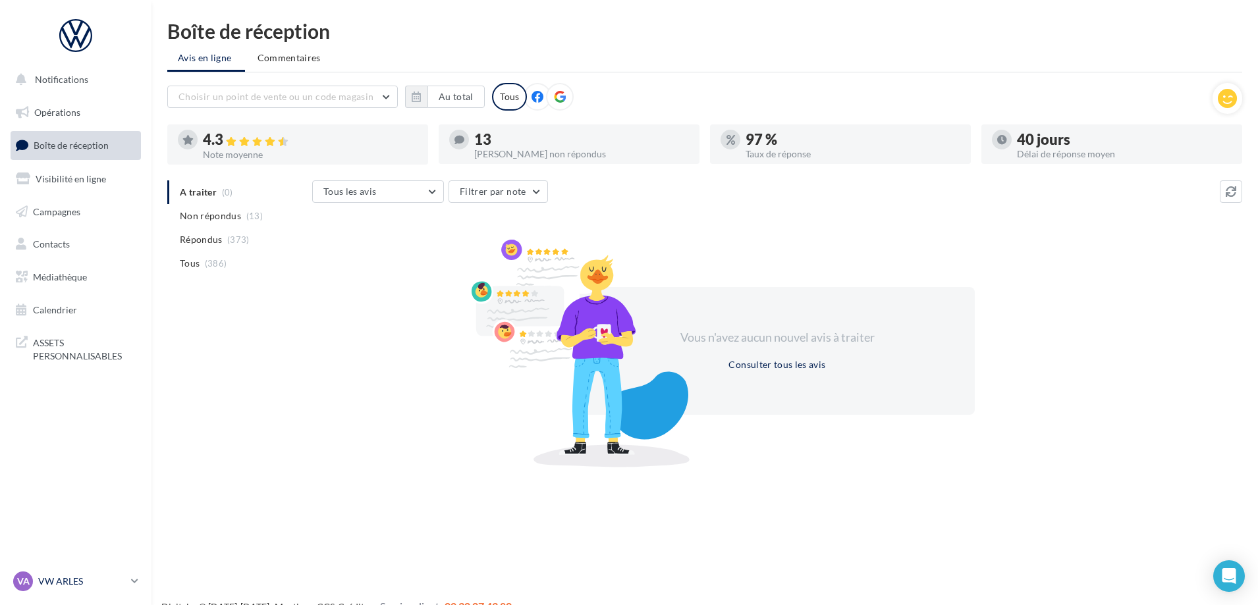 This screenshot has height=605, width=1258. What do you see at coordinates (283, 97) in the screenshot?
I see `button: Choisir un point de vente ou un code magasin` at bounding box center [283, 97].